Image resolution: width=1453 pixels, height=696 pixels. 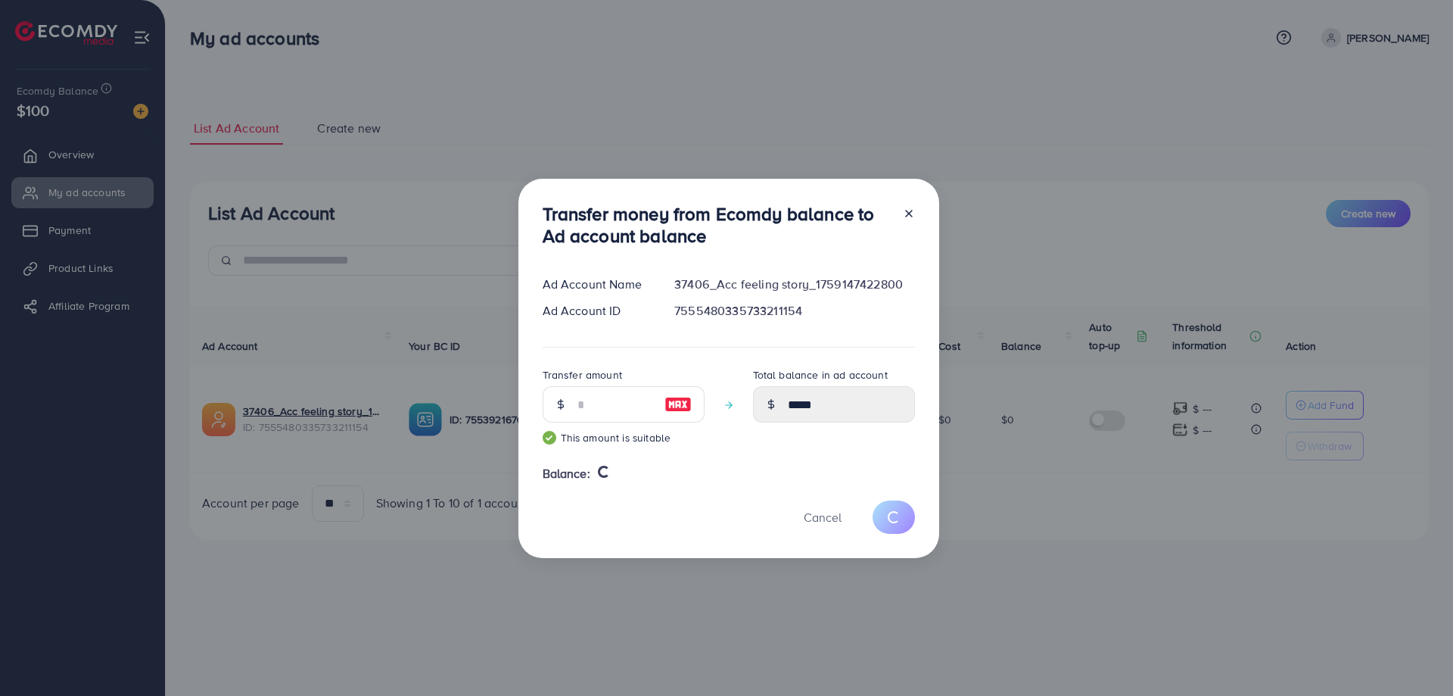 What do you see at coordinates (717, 225) in the screenshot?
I see `h3: Transfer money from Ecomdy balance to Ad account balance` at bounding box center [717, 225].